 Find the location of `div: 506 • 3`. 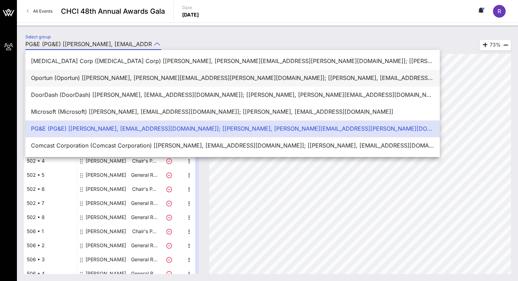

div: 506 • 3 is located at coordinates (50, 260).